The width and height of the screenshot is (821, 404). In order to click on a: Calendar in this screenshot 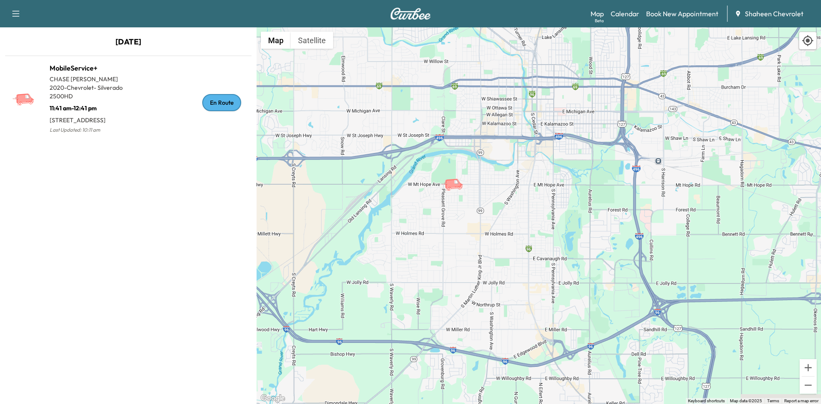, I will do `click(625, 14)`.